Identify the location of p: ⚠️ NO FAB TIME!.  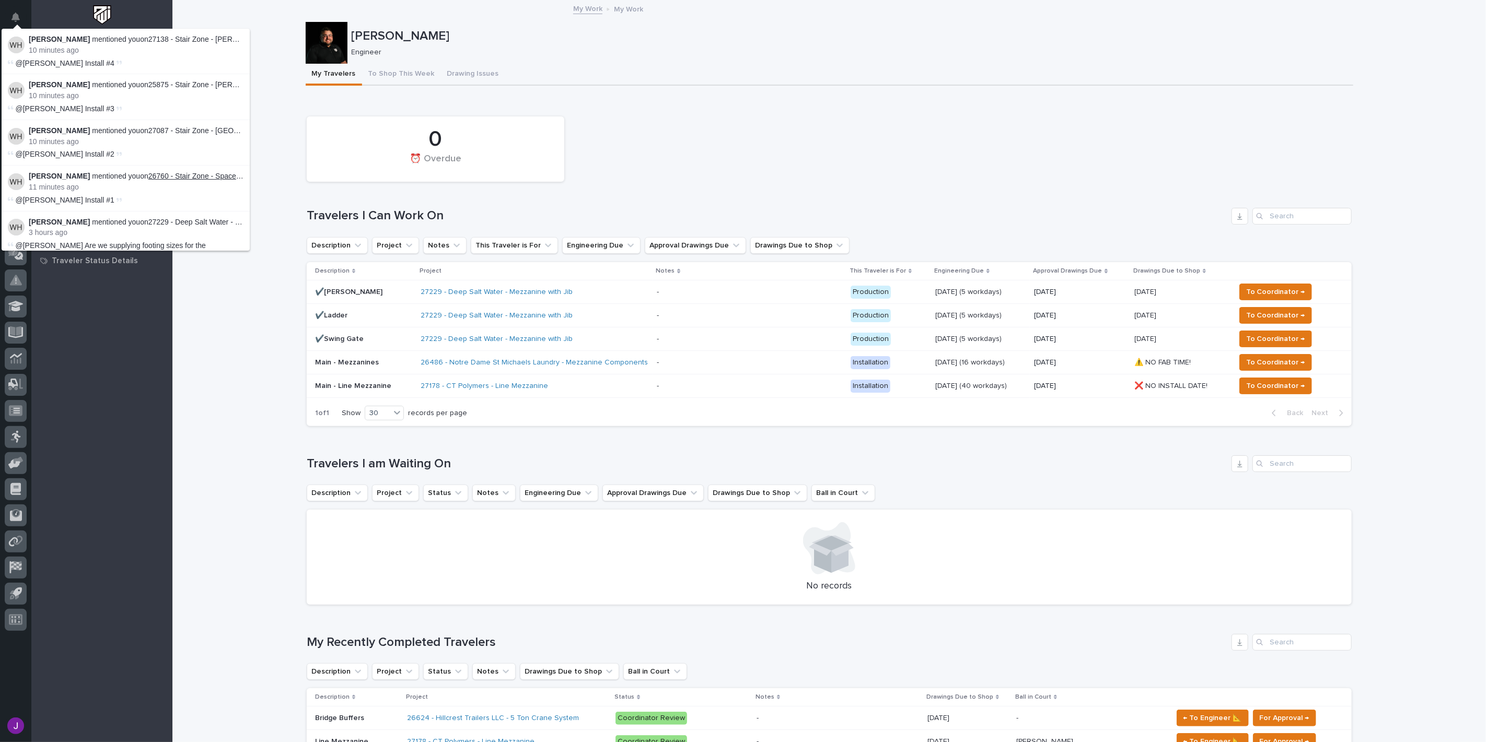
(1164, 362).